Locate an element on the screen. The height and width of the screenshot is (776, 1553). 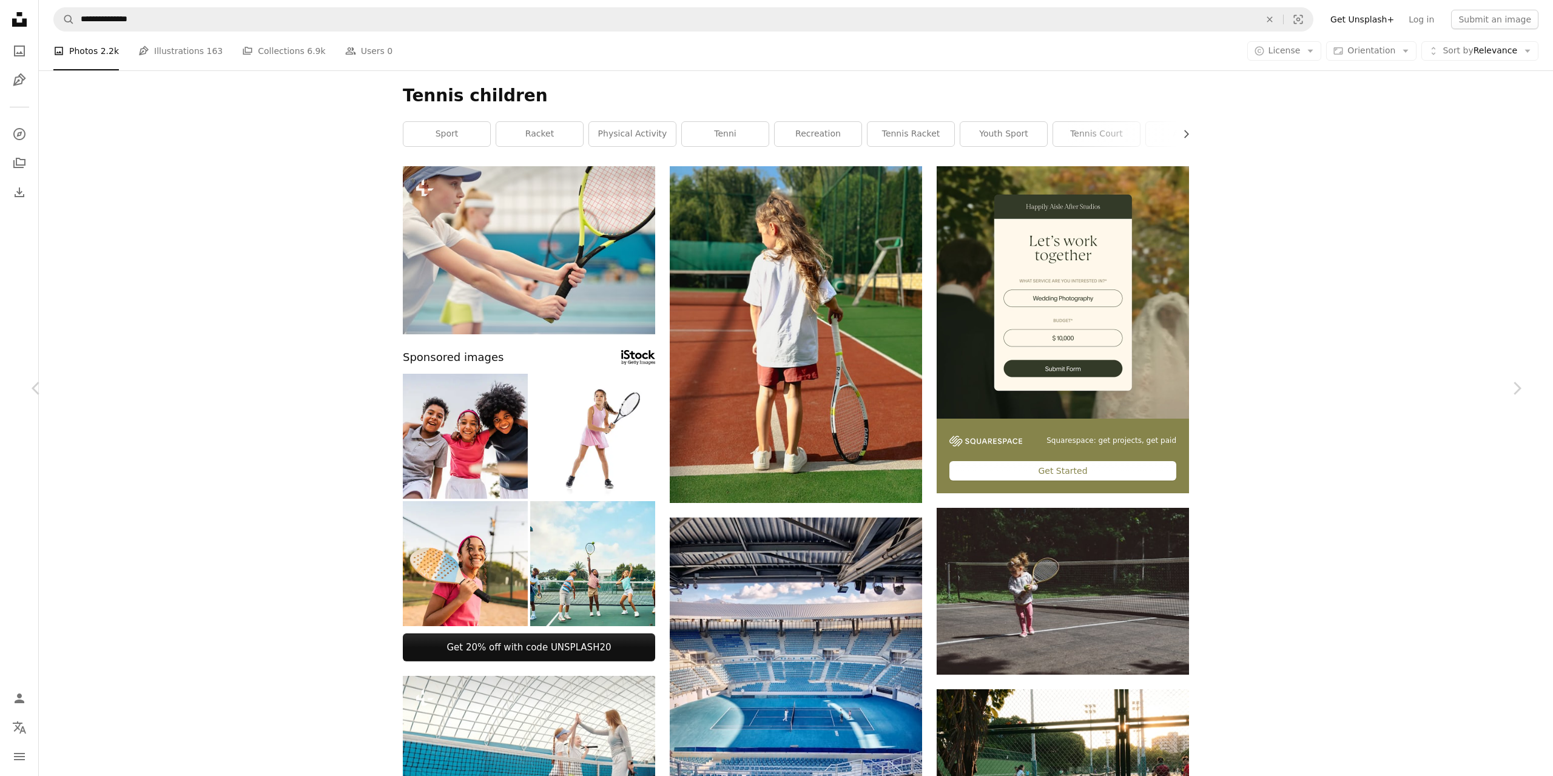
a: Get Unsplash+ is located at coordinates (1362, 19).